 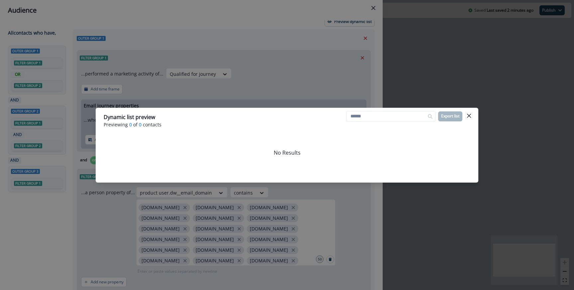 What do you see at coordinates (450, 116) in the screenshot?
I see `button: Export list` at bounding box center [450, 116].